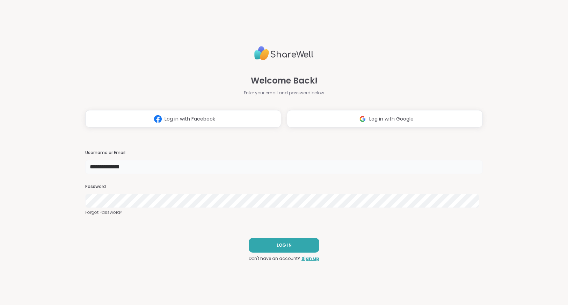 This screenshot has width=568, height=305. Describe the element at coordinates (183, 119) in the screenshot. I see `button: Log in with Facebook` at that location.